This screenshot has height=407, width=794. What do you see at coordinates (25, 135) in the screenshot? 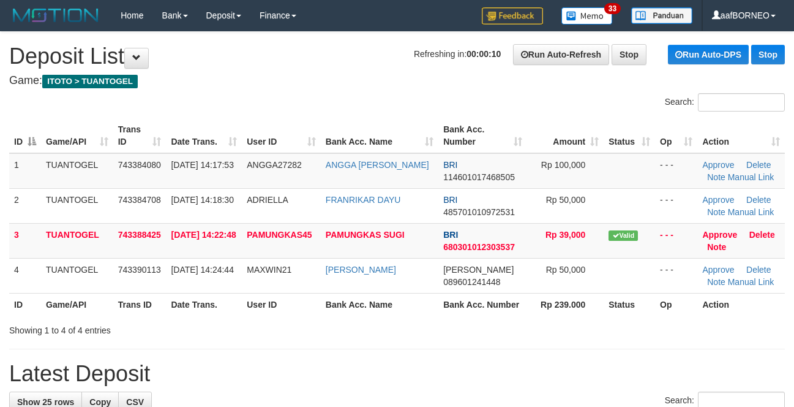
I see `th: ID: activate to sort column descending` at bounding box center [25, 135].